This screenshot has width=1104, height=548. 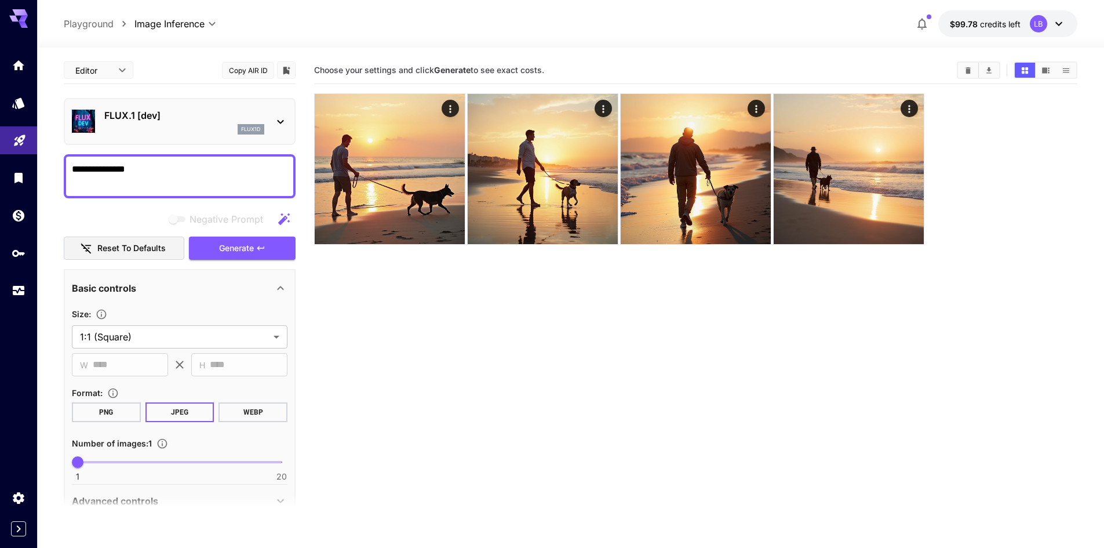 What do you see at coordinates (112, 443) in the screenshot?
I see `span: Number of images : 1` at bounding box center [112, 443].